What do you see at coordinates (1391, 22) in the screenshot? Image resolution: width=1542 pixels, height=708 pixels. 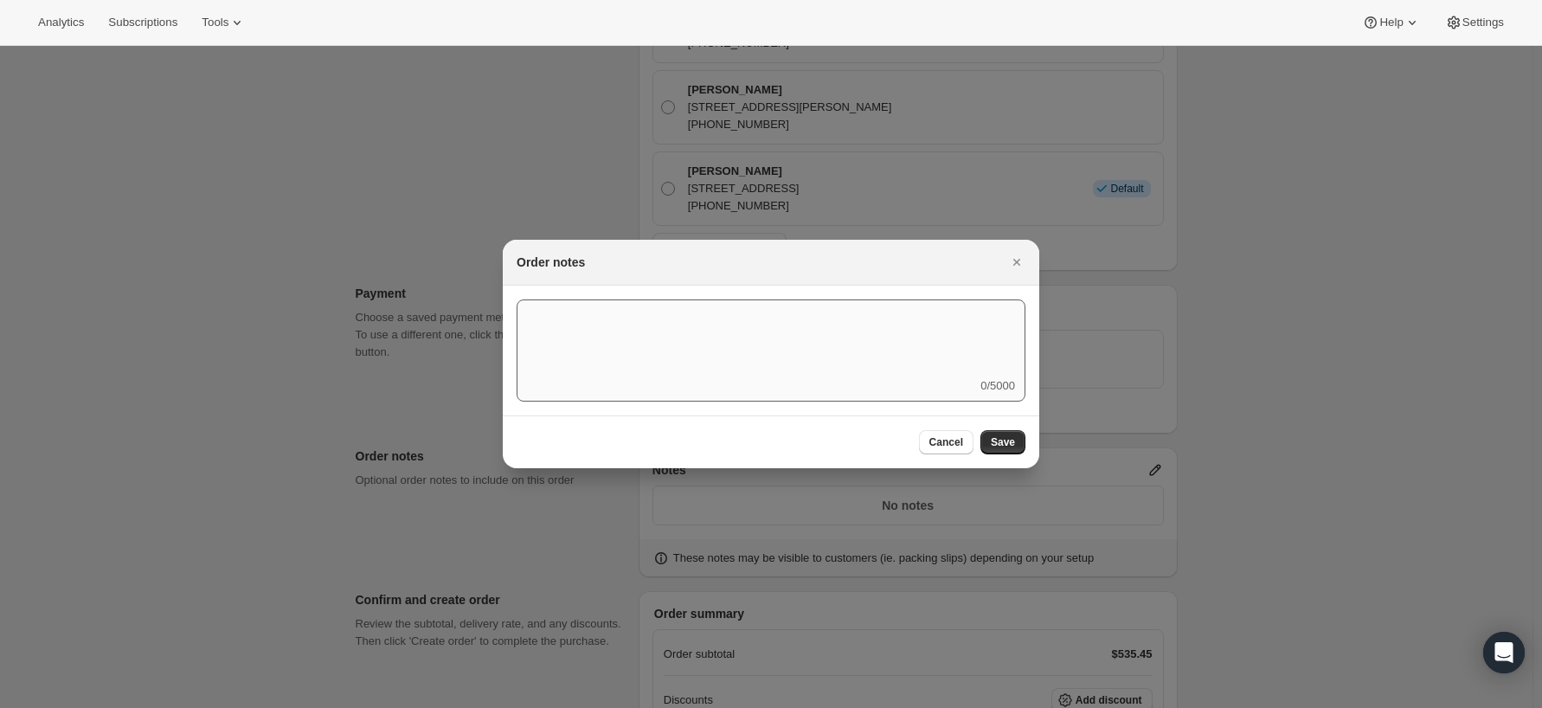 I see `span: Help` at bounding box center [1391, 22].